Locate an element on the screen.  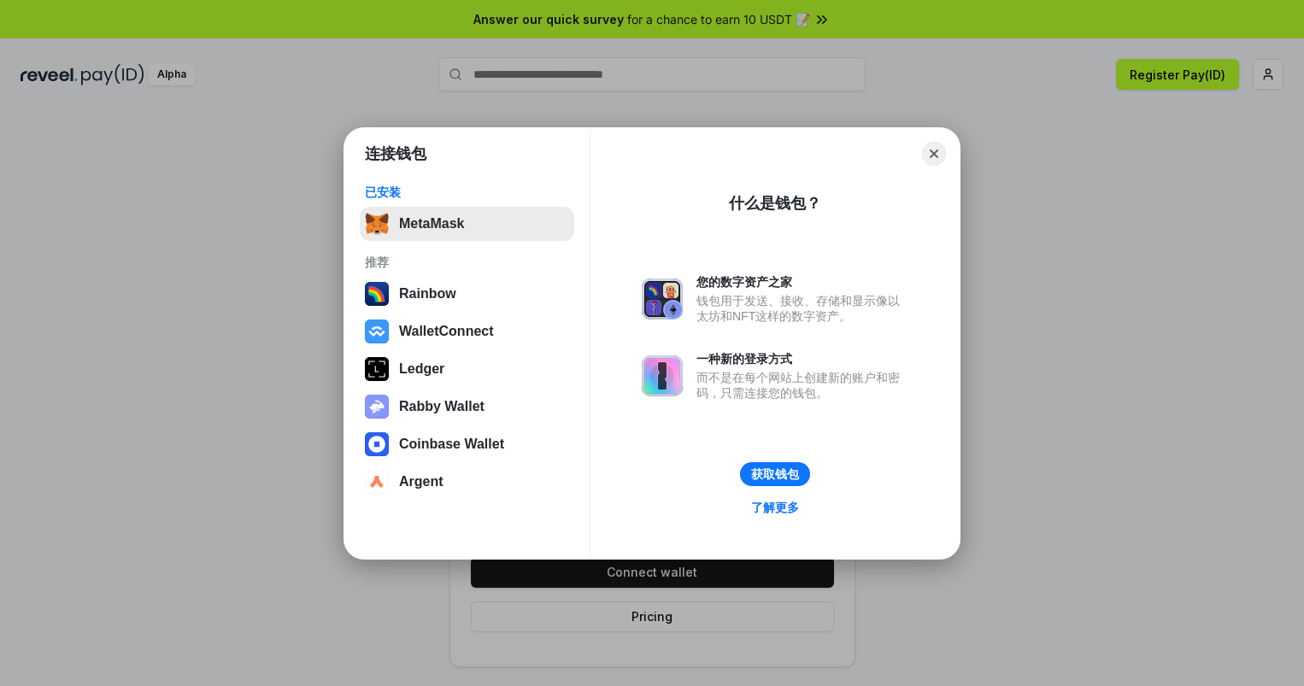
div: 获取钱包 is located at coordinates (775, 474).